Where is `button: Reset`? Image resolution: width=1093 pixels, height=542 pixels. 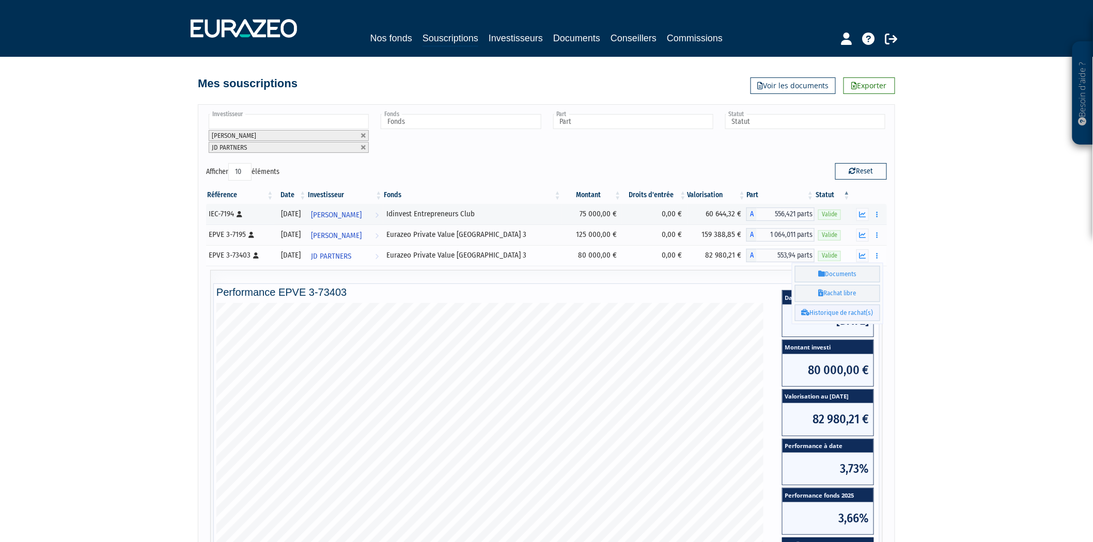
button: Reset is located at coordinates (861, 171).